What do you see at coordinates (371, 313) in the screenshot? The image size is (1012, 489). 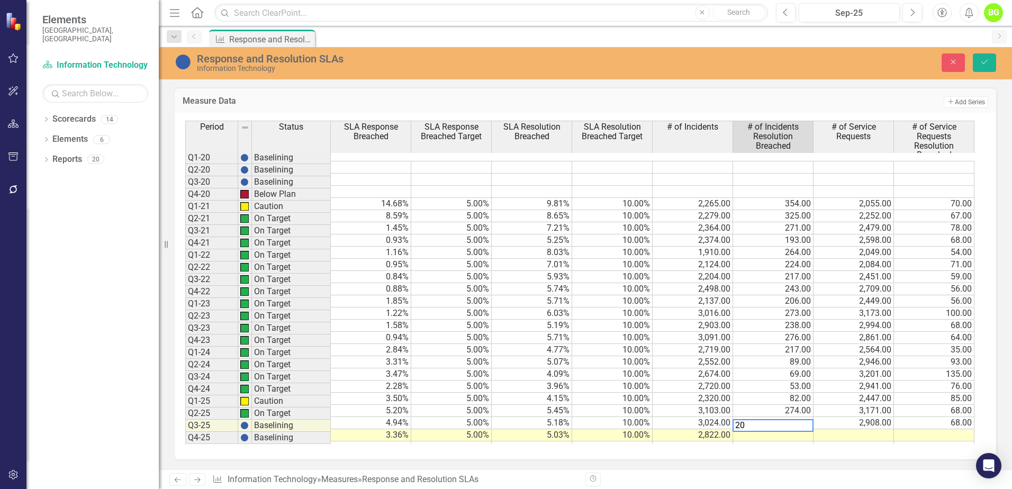 I see `td: 1.22%` at bounding box center [371, 313].